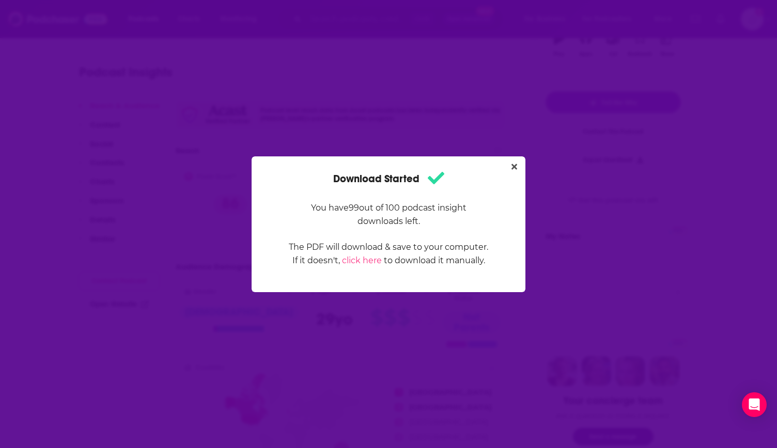  Describe the element at coordinates (388, 215) in the screenshot. I see `p: You have 99 out of 100 podcast insight downloads left.` at that location.